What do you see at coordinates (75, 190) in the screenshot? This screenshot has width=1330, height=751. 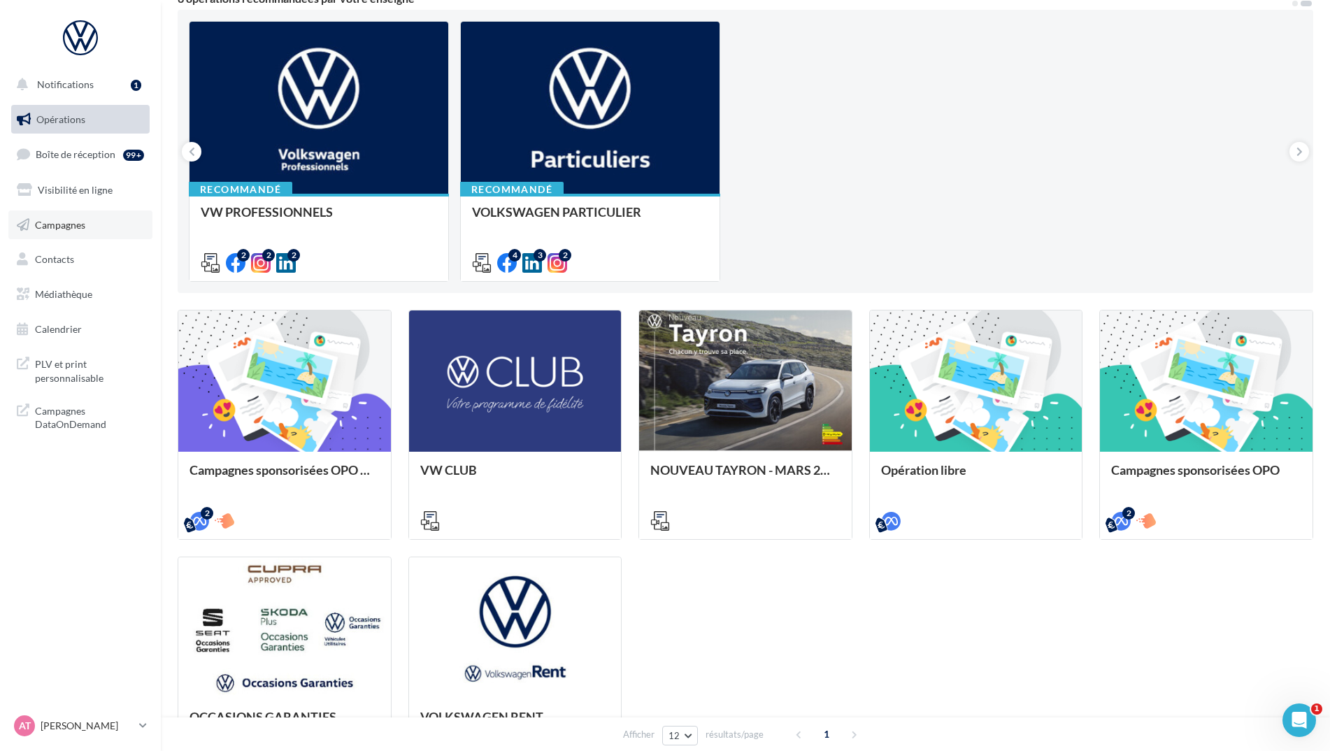 I see `span: Visibilité en ligne` at bounding box center [75, 190].